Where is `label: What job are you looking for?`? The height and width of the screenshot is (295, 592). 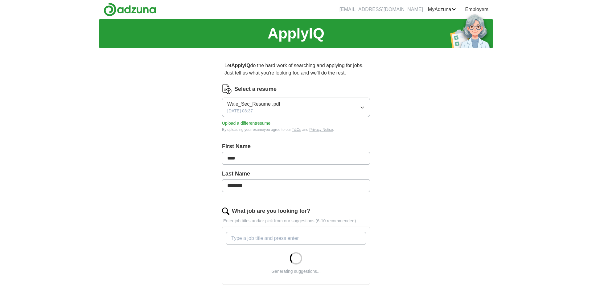 label: What job are you looking for? is located at coordinates (271, 211).